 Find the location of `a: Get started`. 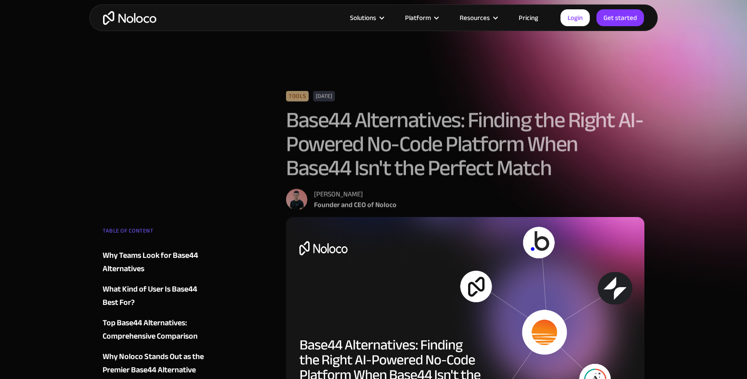

a: Get started is located at coordinates (620, 18).